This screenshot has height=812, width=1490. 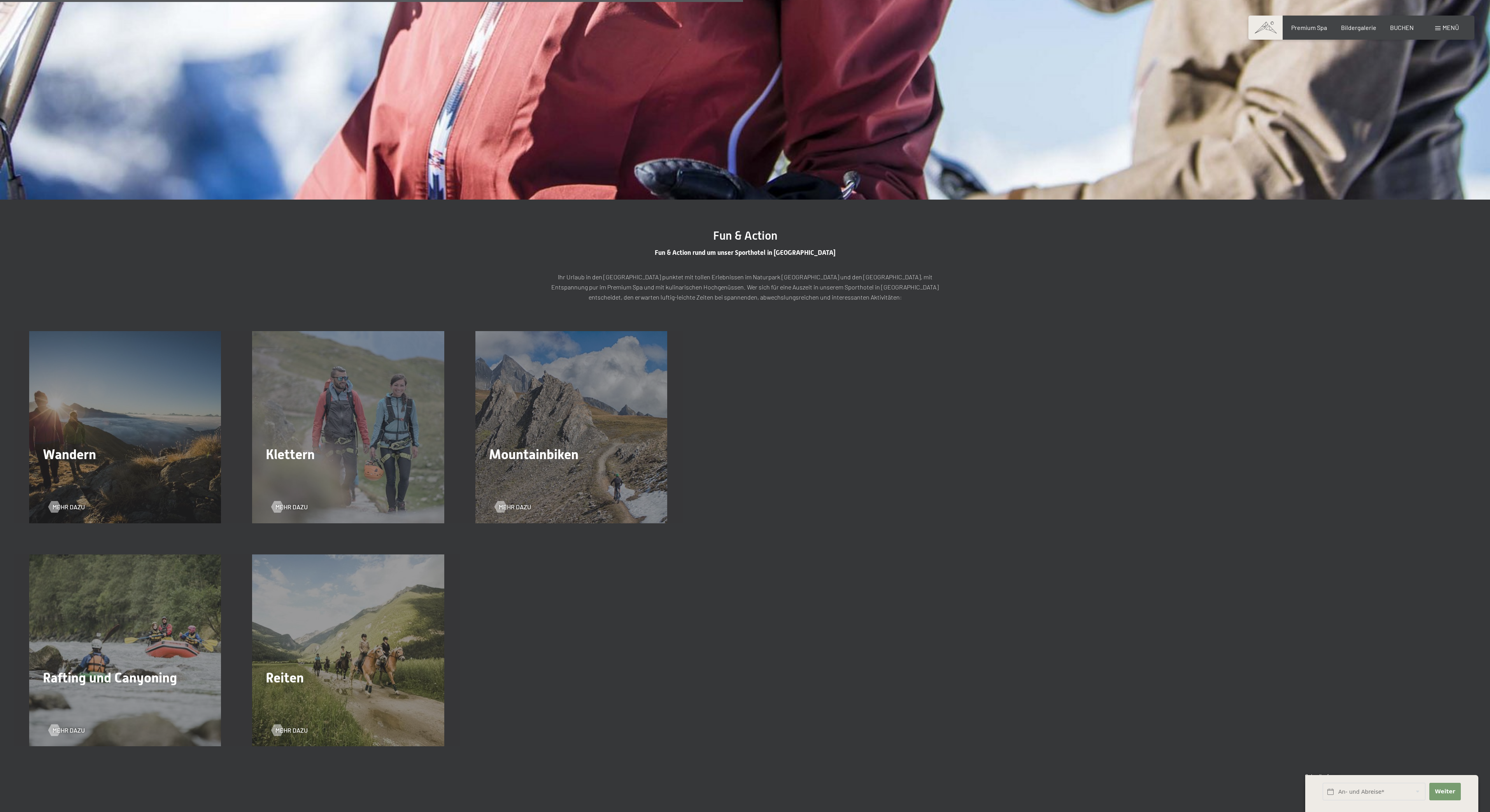 What do you see at coordinates (285, 677) in the screenshot?
I see `span: Reiten` at bounding box center [285, 677].